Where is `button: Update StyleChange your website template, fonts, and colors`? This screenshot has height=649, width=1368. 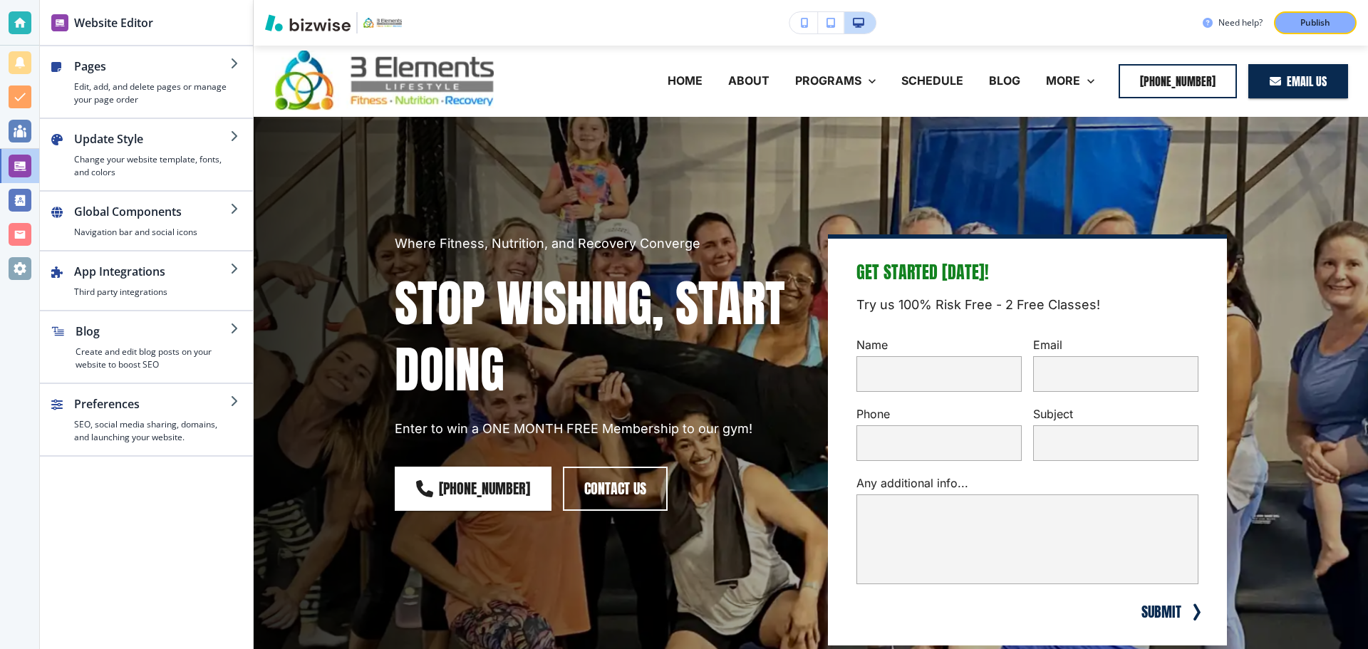
button: Update StyleChange your website template, fonts, and colors is located at coordinates (146, 155).